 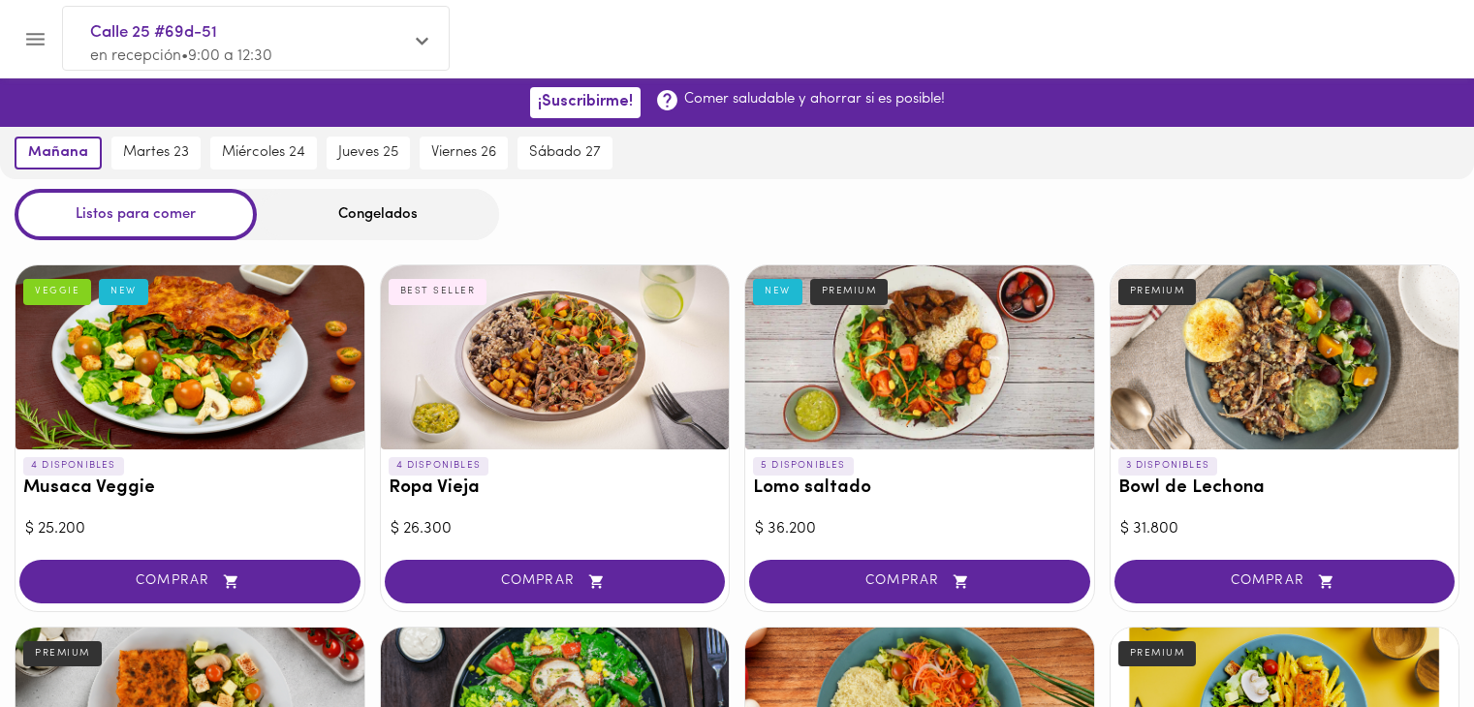 I want to click on button: miércoles 24, so click(x=264, y=153).